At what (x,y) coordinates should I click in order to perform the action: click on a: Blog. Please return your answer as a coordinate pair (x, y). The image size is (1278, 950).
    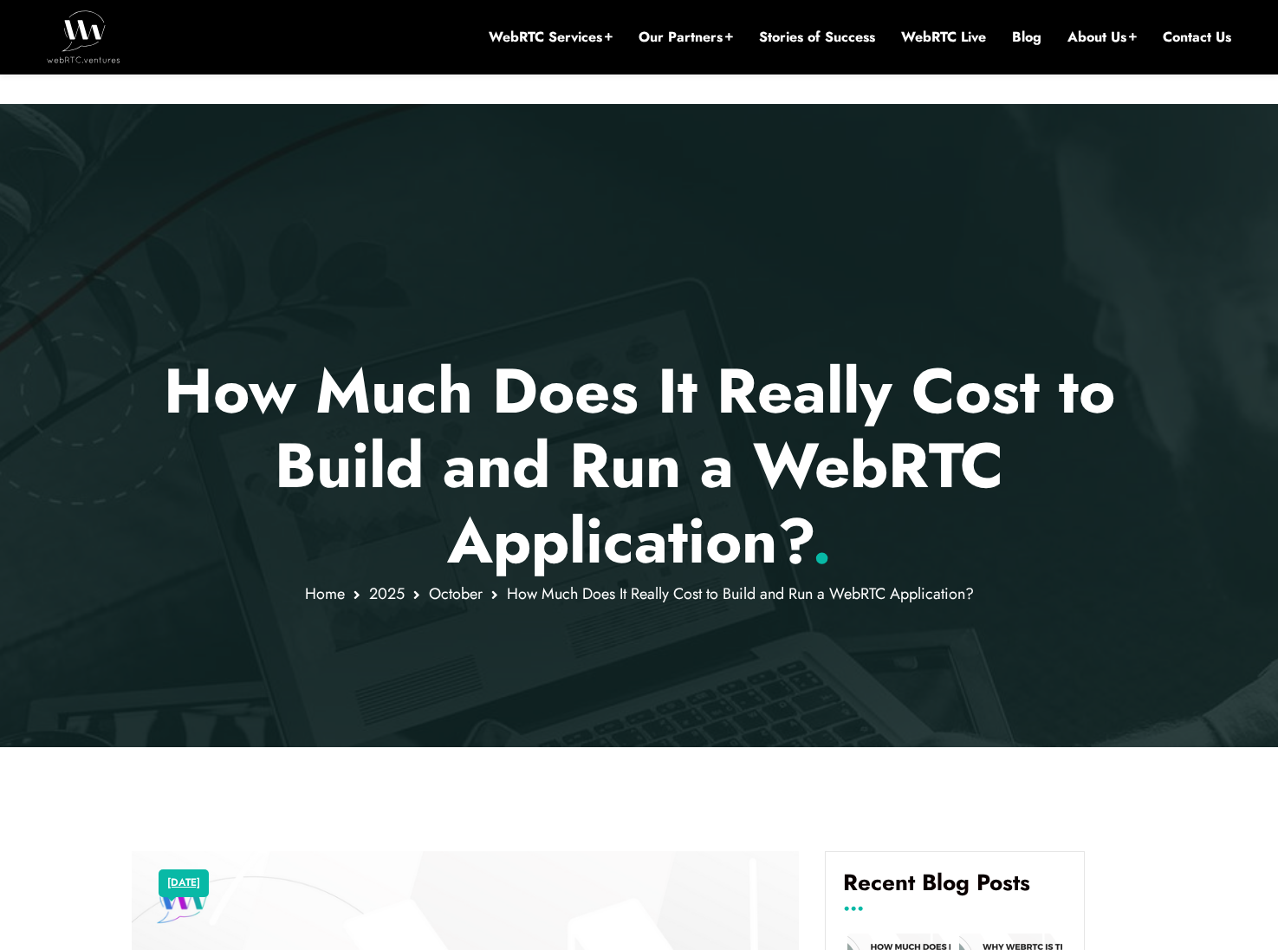
    Looking at the image, I should click on (1027, 37).